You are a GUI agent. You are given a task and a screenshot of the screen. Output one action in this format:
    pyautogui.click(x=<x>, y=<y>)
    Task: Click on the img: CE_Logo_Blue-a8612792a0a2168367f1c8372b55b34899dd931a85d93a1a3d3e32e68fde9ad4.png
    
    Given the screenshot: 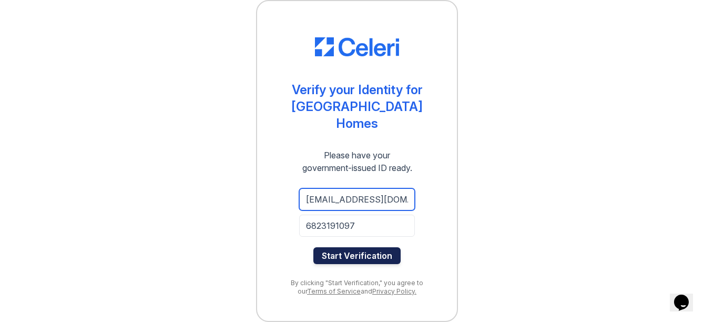 What is the action you would take?
    pyautogui.click(x=357, y=47)
    